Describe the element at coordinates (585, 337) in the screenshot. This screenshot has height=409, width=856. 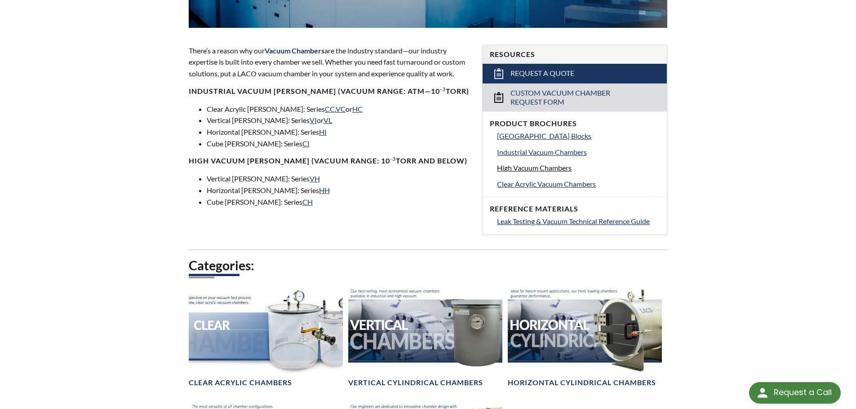
I see `a: Horizontal Cylindrical headerHorizontal Cylindrical Chambers` at that location.